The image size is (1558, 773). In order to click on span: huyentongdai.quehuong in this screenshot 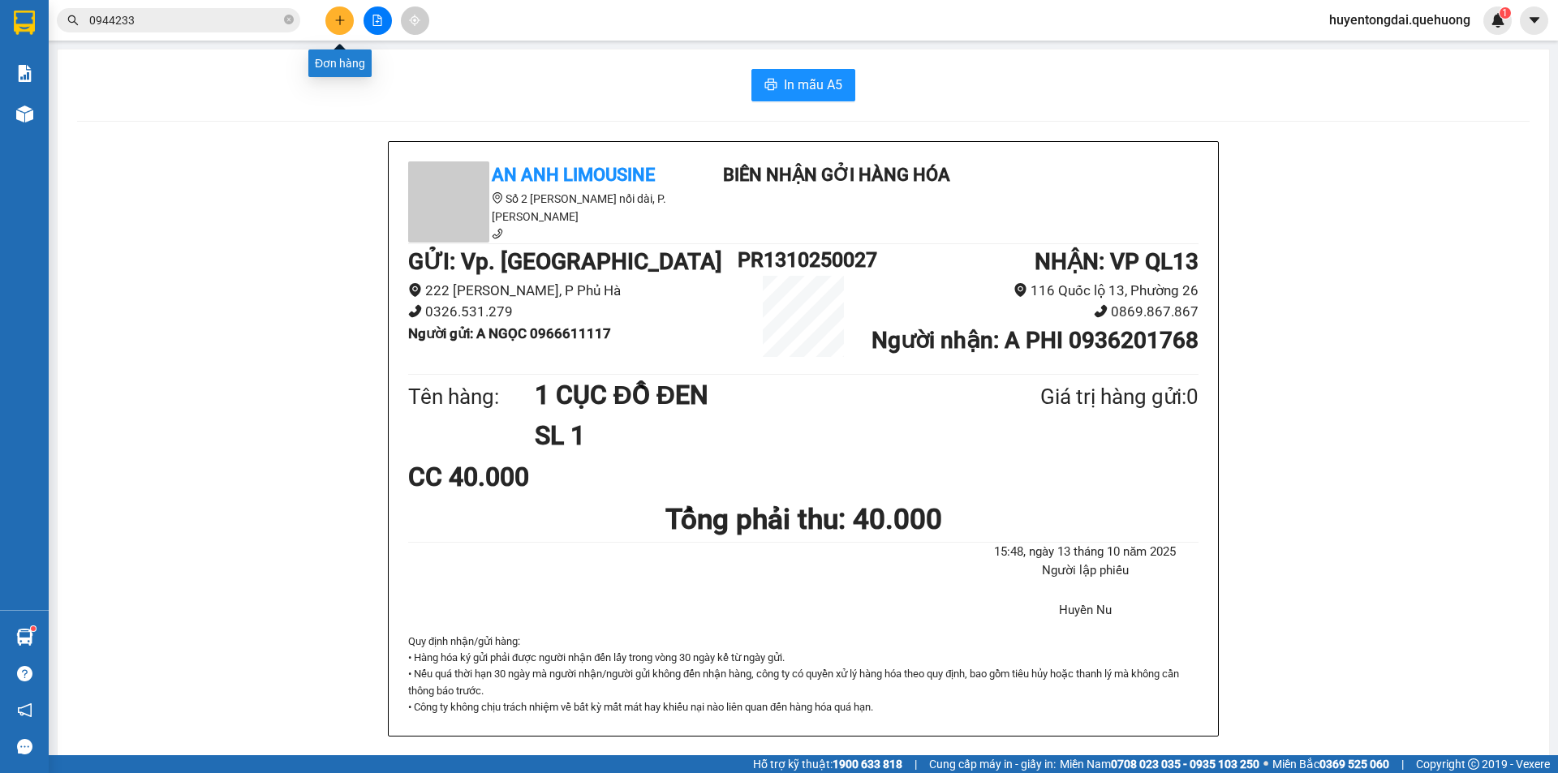, I will do `click(1400, 19)`.